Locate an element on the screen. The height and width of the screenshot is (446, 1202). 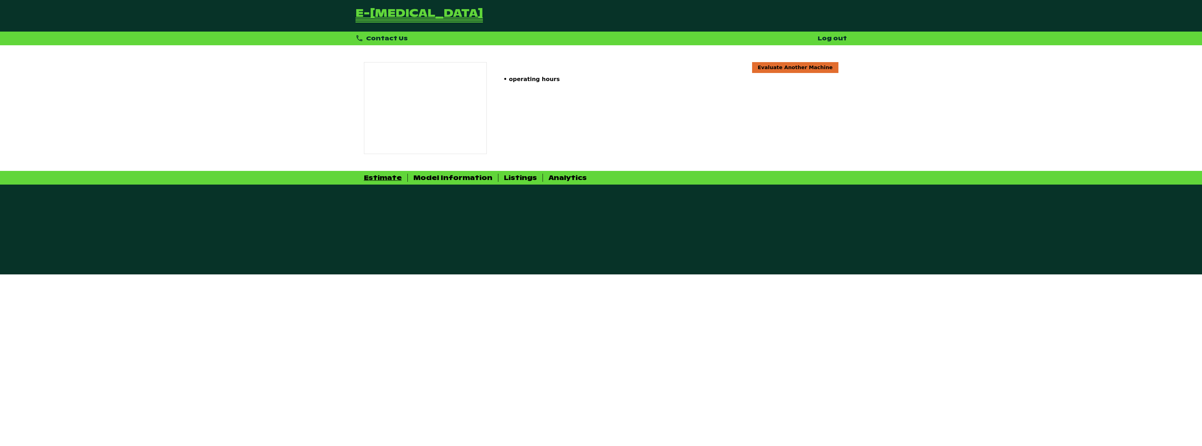
p: • operating hours is located at coordinates (671, 79).